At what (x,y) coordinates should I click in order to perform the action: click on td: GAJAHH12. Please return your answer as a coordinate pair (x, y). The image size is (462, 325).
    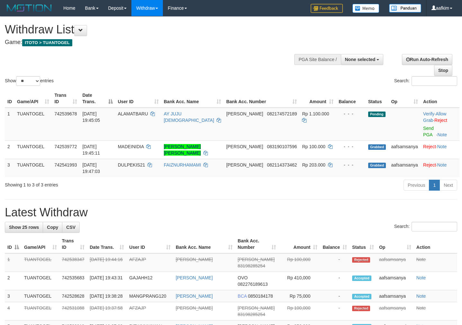
    Looking at the image, I should click on (150, 281).